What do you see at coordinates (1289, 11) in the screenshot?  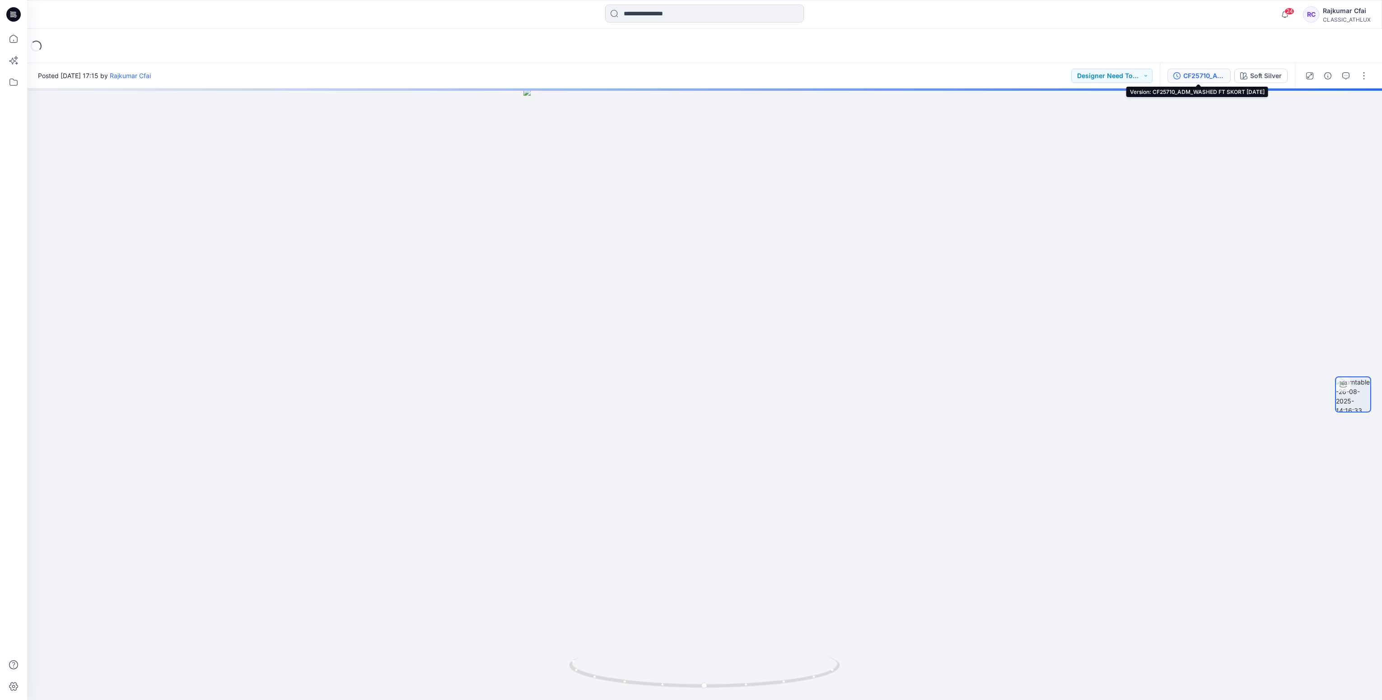 I see `span: 24` at bounding box center [1289, 11].